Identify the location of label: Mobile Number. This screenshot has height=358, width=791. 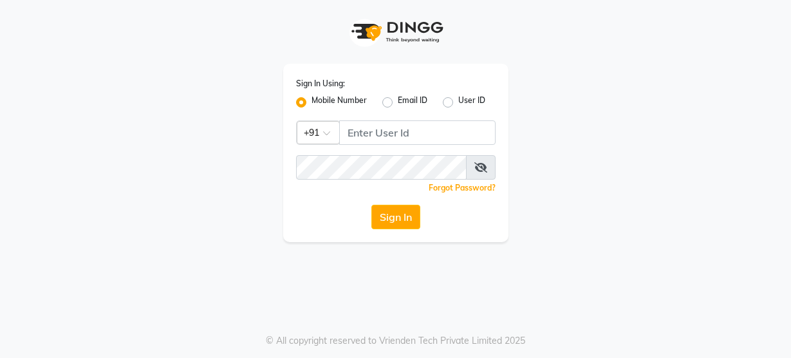
(339, 102).